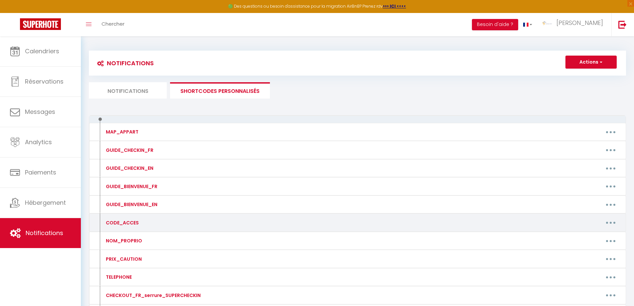 This screenshot has width=634, height=306. I want to click on span: Calendriers, so click(42, 51).